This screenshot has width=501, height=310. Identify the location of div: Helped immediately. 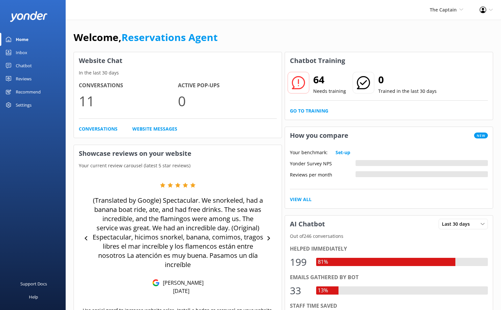
(389, 249).